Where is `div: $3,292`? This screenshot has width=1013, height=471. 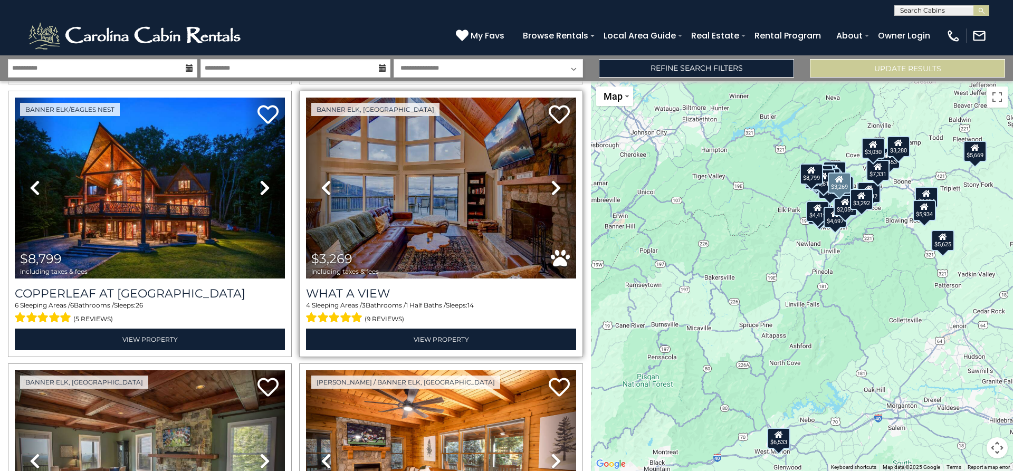
div: $3,292 is located at coordinates (862, 199).